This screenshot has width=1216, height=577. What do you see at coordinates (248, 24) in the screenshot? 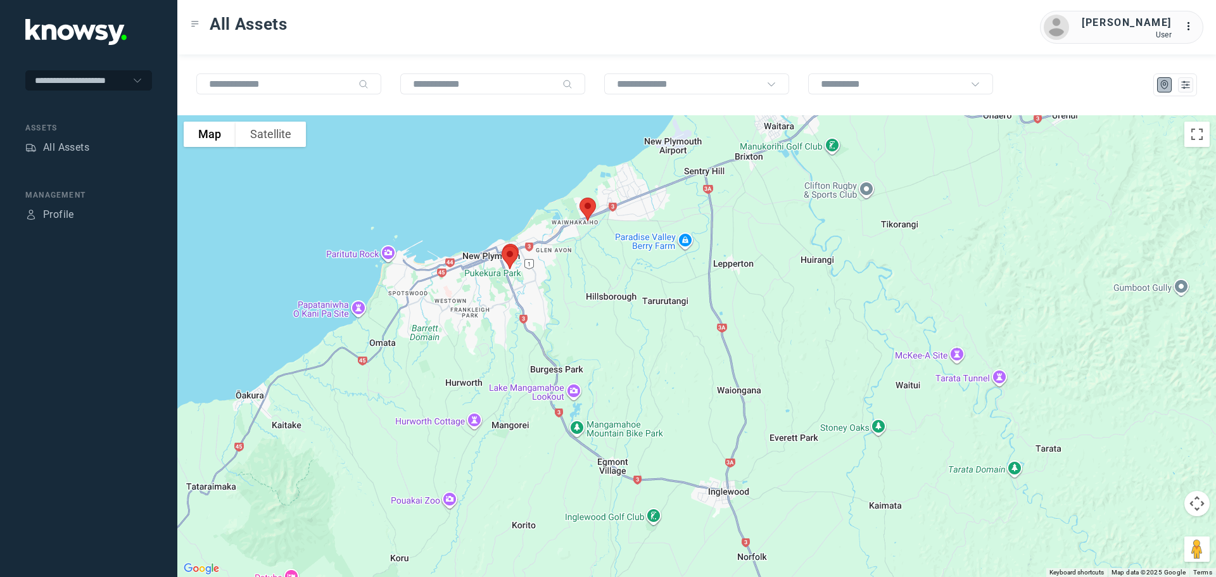
I see `span: All Assets` at bounding box center [248, 24].